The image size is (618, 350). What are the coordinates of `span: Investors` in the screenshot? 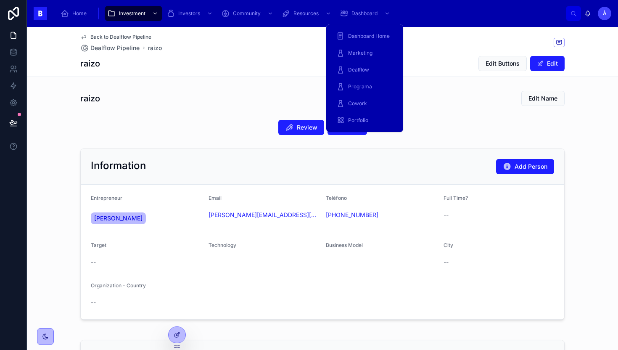 It's located at (189, 13).